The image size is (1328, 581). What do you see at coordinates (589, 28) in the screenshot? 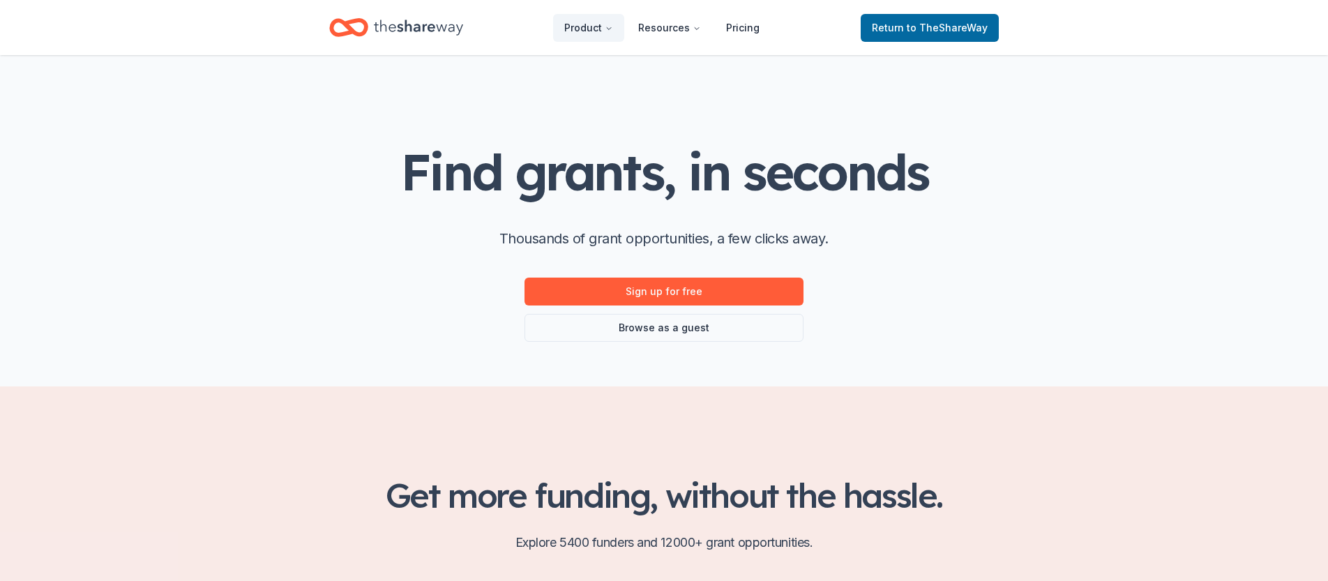
I see `button: Product` at bounding box center [589, 28].